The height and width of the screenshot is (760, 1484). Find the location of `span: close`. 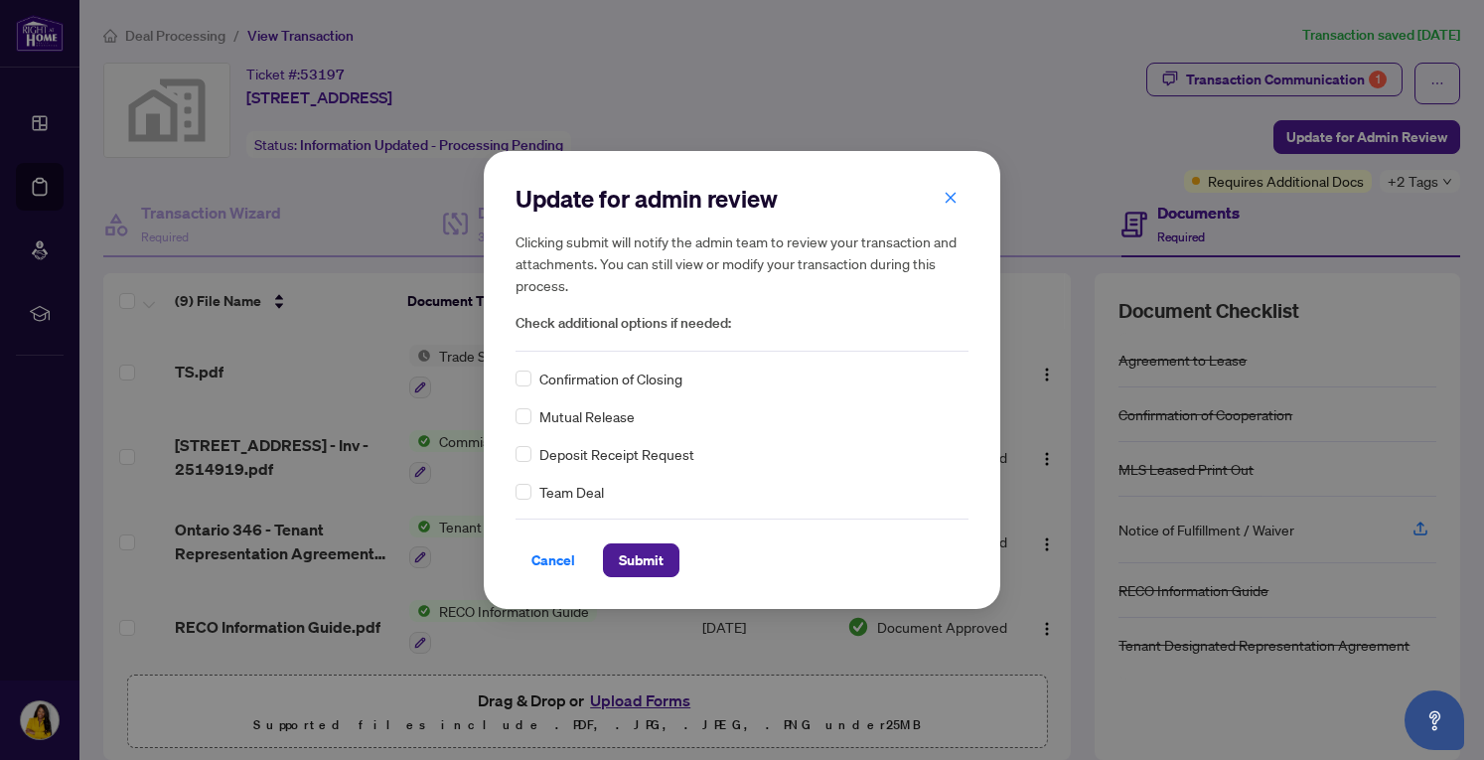

span: close is located at coordinates (951, 198).